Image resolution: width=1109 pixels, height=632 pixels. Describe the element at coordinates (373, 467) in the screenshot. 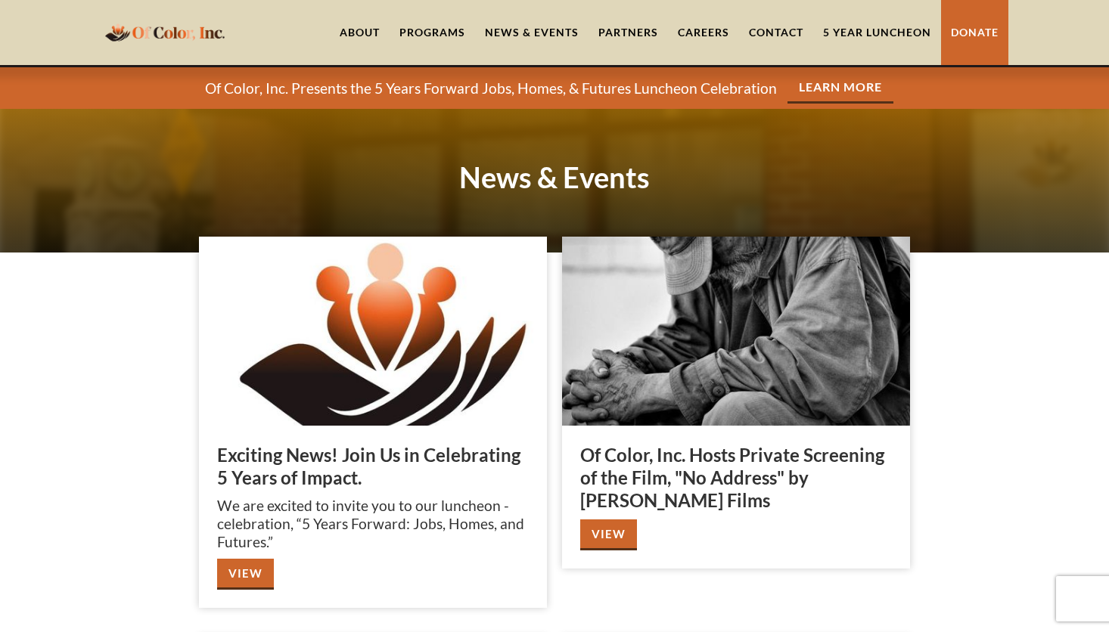

I see `h3: Exciting News! Join Us in Celebrating 5 Years of Impact.` at that location.